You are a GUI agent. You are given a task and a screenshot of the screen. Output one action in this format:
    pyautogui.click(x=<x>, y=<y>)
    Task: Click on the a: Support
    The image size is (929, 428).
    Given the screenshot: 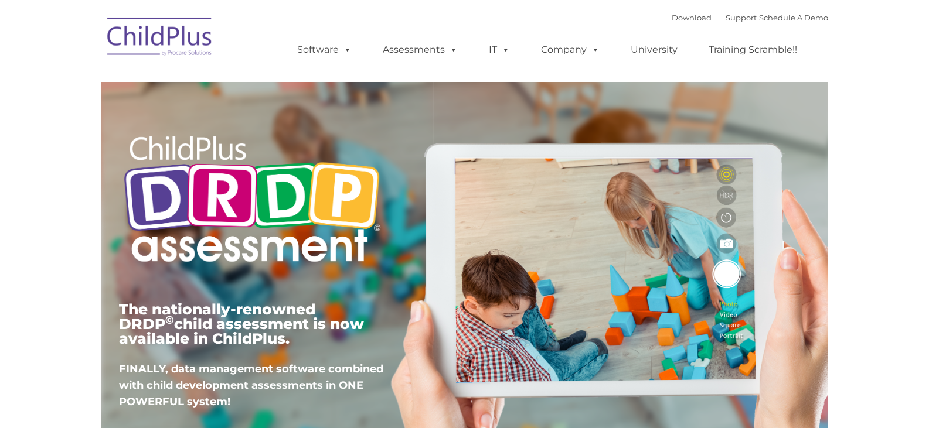 What is the action you would take?
    pyautogui.click(x=741, y=18)
    